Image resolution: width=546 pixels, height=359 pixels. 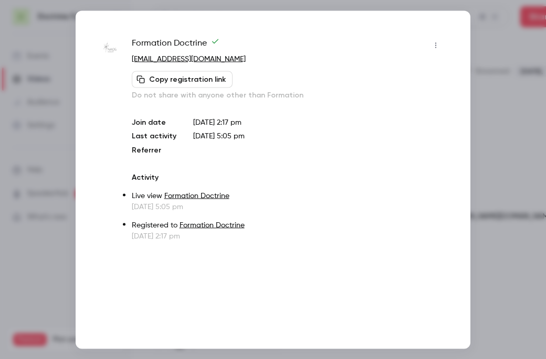 I want to click on p: Activity, so click(x=288, y=177).